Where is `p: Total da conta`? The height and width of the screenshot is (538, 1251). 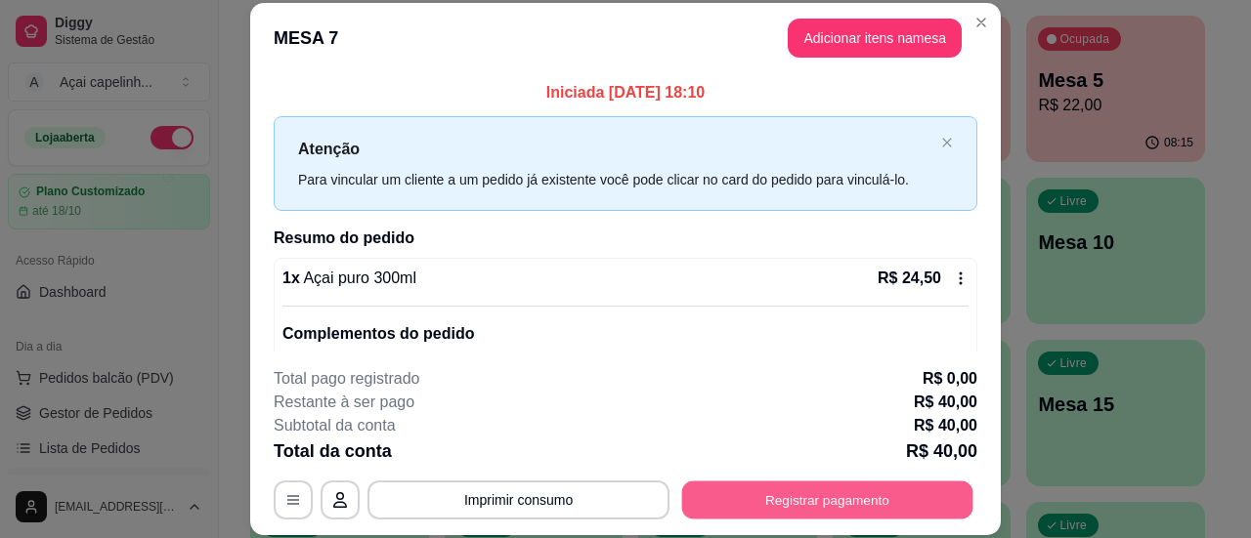 p: Total da conta is located at coordinates (332, 451).